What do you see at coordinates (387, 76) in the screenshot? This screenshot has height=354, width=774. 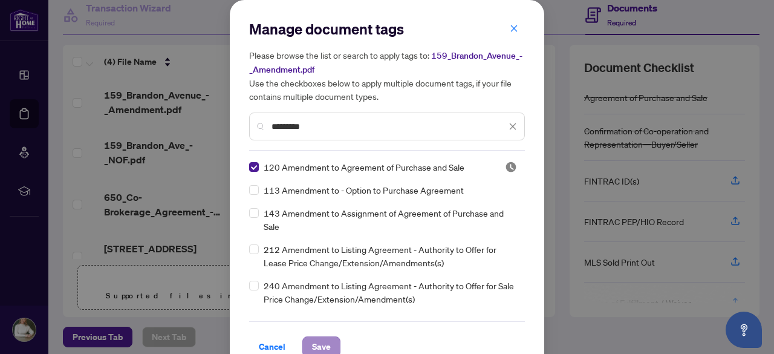 I see `h5: Please browse the list or search to apply tags to: Use the checkboxes below to apply multiple doc...` at bounding box center [387, 76].